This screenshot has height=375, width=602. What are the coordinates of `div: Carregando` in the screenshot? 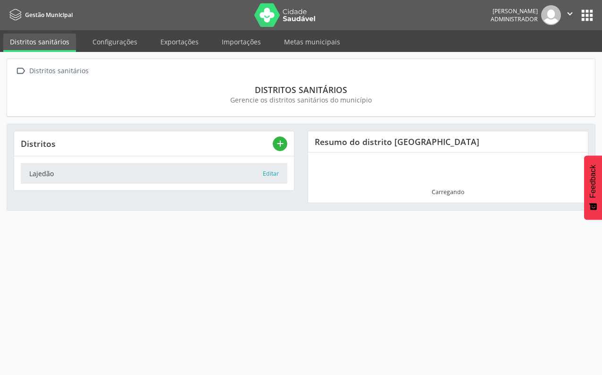 It's located at (448, 192).